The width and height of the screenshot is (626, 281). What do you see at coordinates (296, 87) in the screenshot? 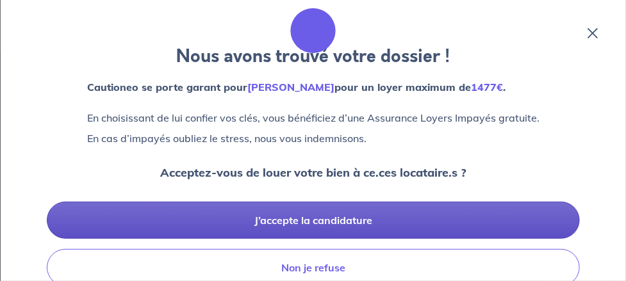
I see `strong: Cautioneo se porte garant pour pour un loyer maximum de .` at bounding box center [296, 87].